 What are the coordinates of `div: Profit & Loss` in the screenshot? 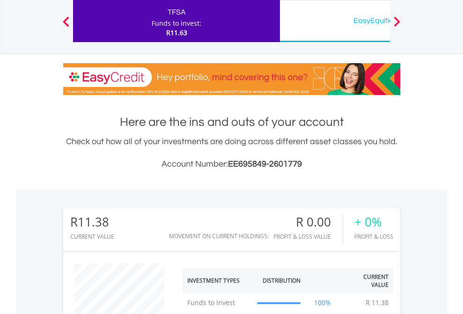 It's located at (373, 236).